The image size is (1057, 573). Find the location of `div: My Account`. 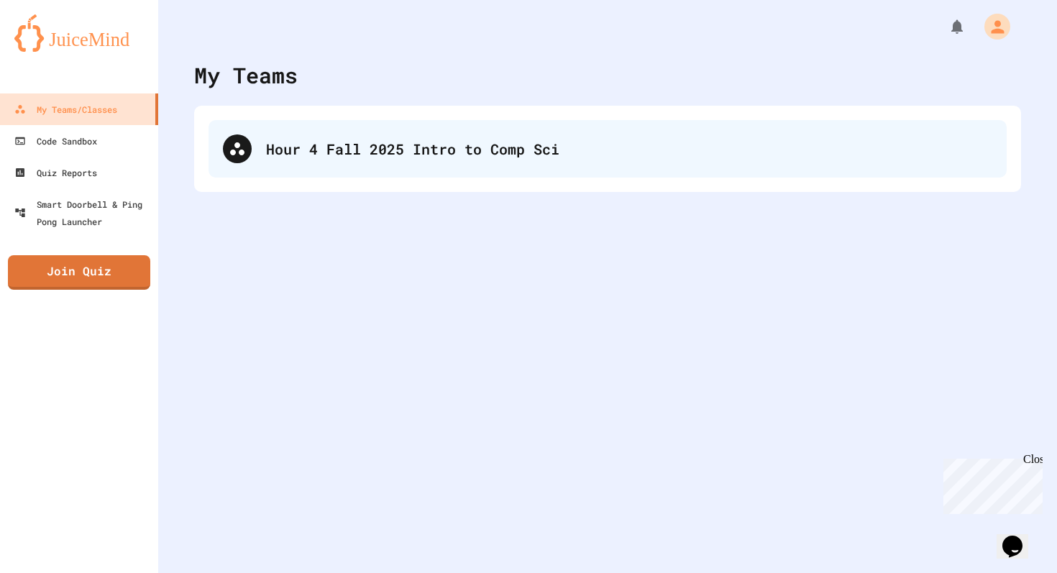

div: My Account is located at coordinates (991, 27).